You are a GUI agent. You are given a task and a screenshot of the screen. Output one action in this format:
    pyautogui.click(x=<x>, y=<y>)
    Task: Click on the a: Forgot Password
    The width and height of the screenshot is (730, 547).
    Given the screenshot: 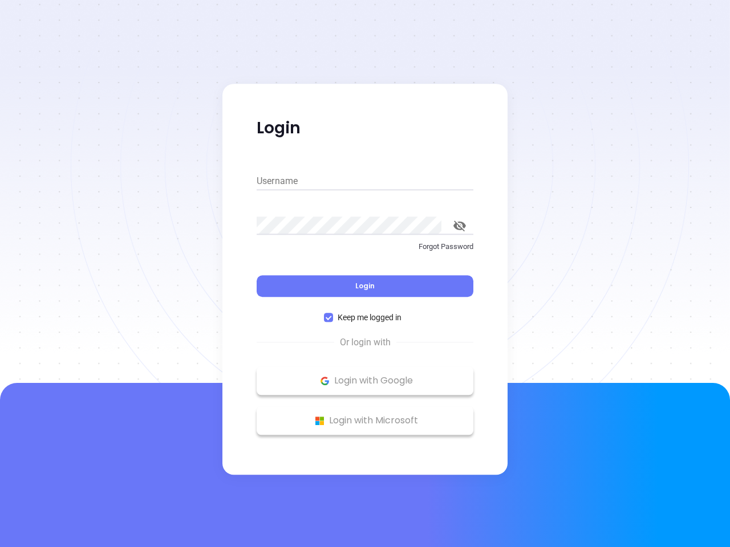 What is the action you would take?
    pyautogui.click(x=365, y=251)
    